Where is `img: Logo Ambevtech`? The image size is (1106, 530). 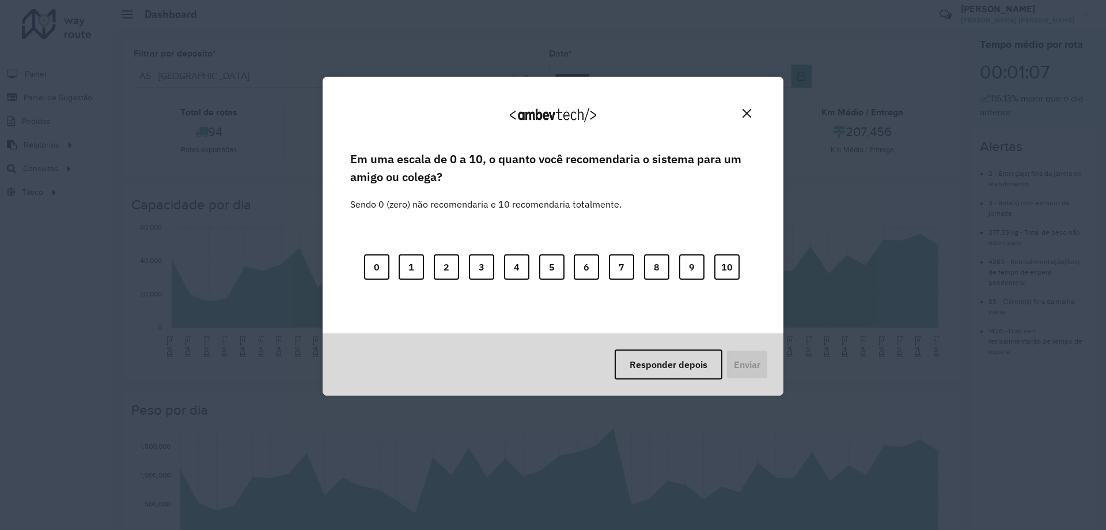 img: Logo Ambevtech is located at coordinates (553, 115).